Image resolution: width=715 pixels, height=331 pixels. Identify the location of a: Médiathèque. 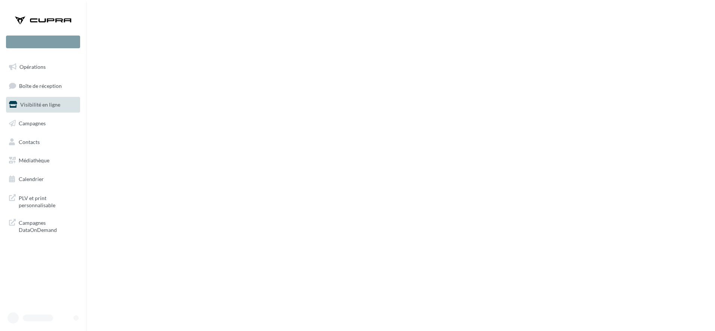
(43, 160).